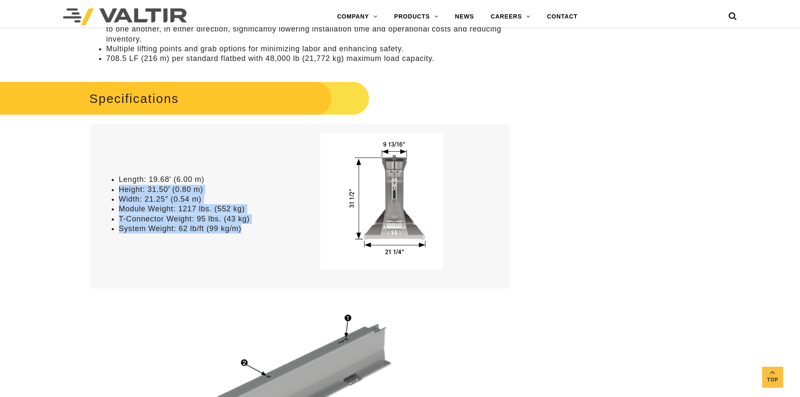  I want to click on span: Top, so click(773, 380).